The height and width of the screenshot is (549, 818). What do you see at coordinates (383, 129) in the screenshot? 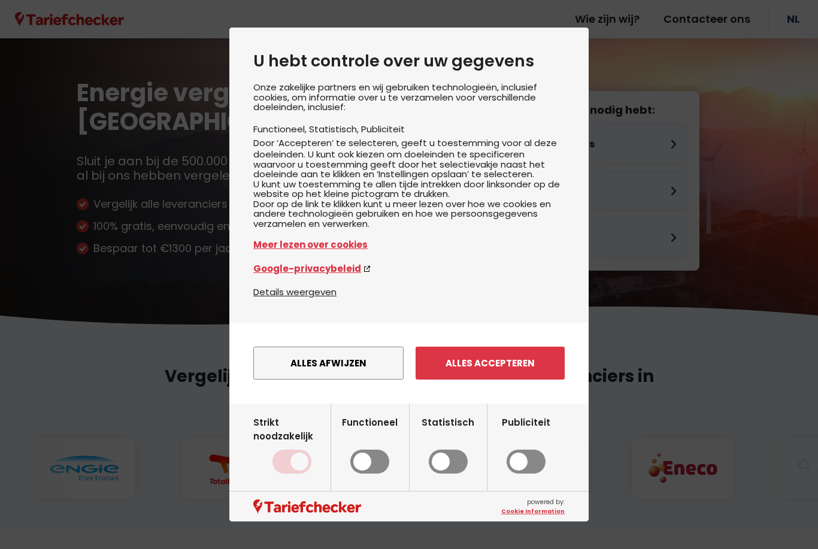
I see `li: Publiciteit` at bounding box center [383, 129].